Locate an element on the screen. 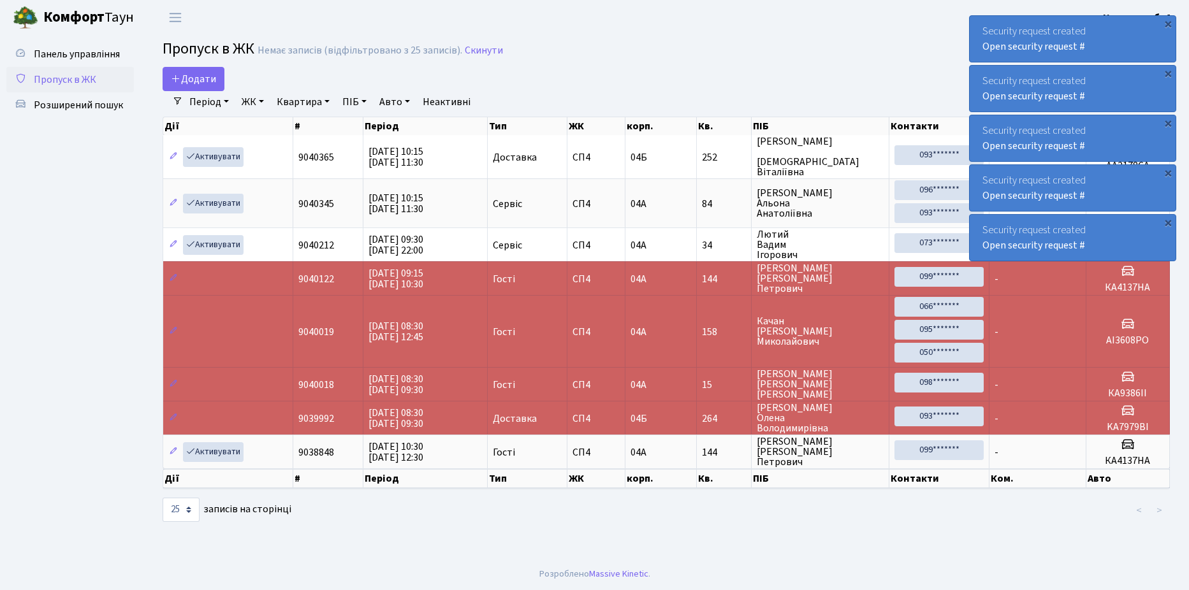 Image resolution: width=1189 pixels, height=590 pixels. span: 9039992 is located at coordinates (316, 419).